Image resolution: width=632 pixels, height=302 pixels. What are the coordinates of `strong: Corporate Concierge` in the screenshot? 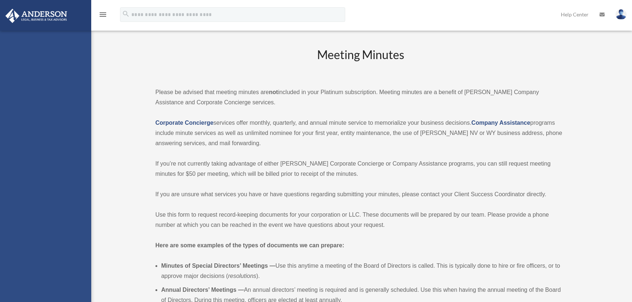 It's located at (184, 123).